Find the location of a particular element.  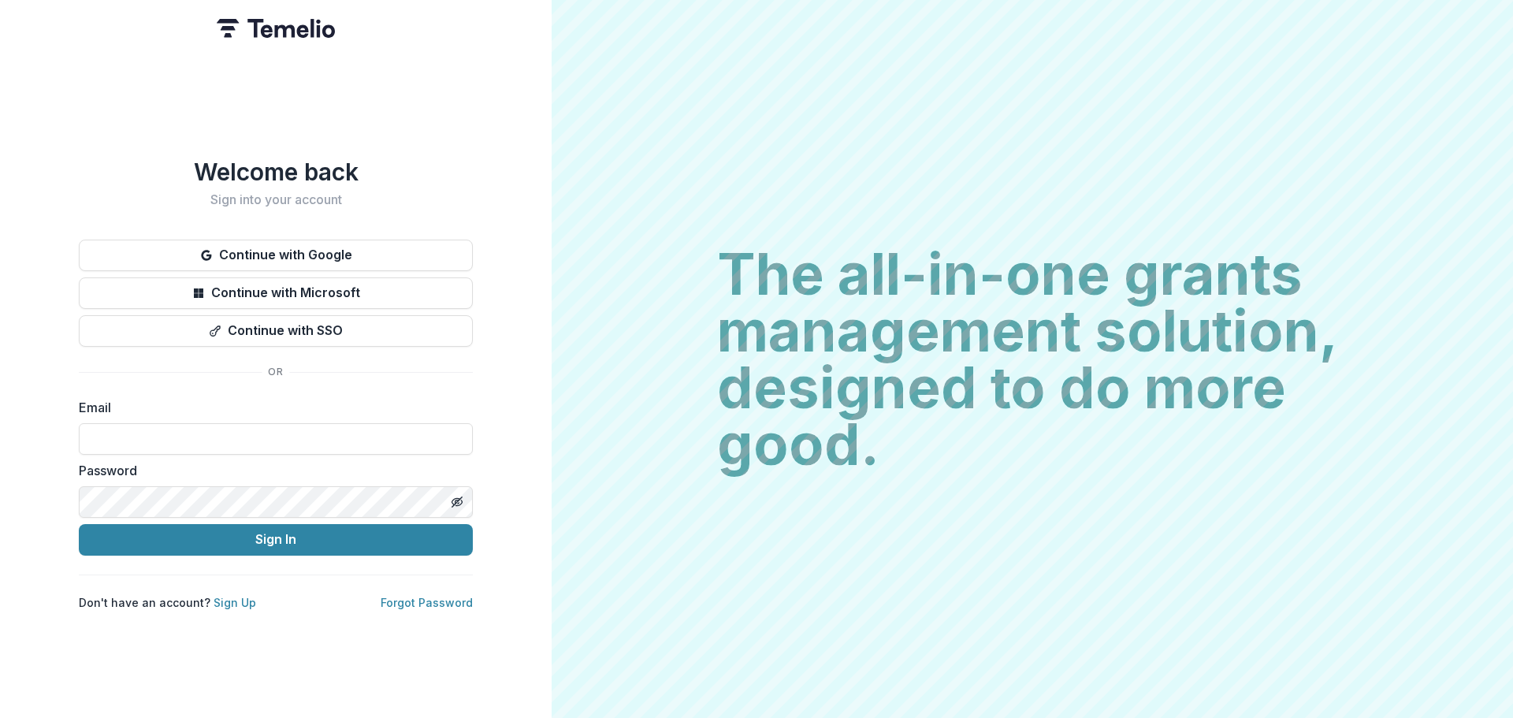

h1: Welcome back is located at coordinates (276, 172).